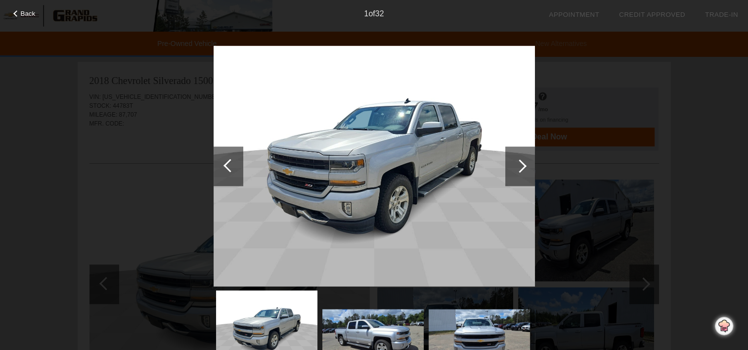 This screenshot has height=350, width=748. Describe the element at coordinates (722, 14) in the screenshot. I see `a: Trade-In` at that location.